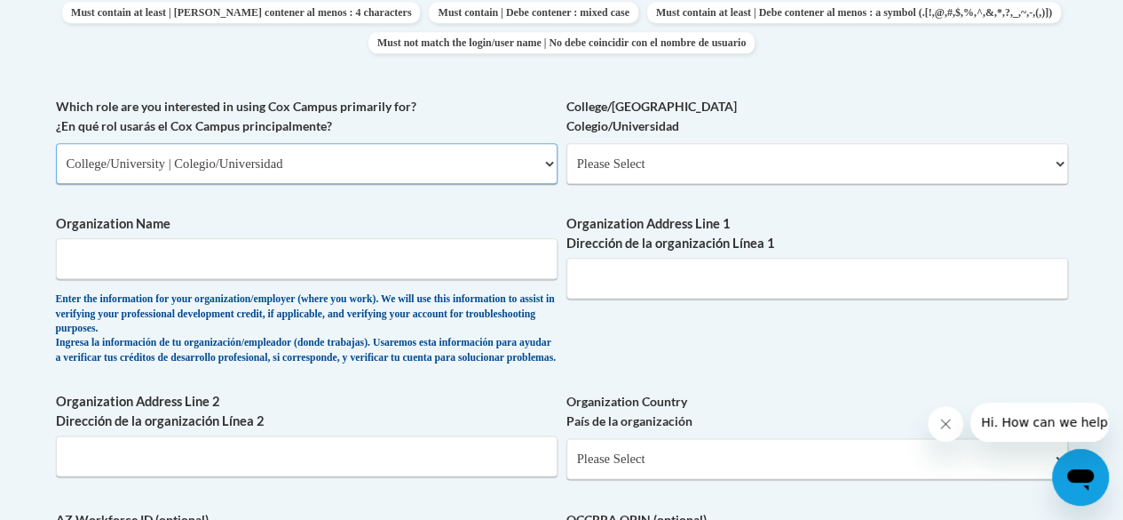 Image resolution: width=1123 pixels, height=520 pixels. Describe the element at coordinates (306, 116) in the screenshot. I see `label: Which role are you interested in using Cox Campus primarily for? ¿En qué rol usarás el Cox Campus...` at that location.